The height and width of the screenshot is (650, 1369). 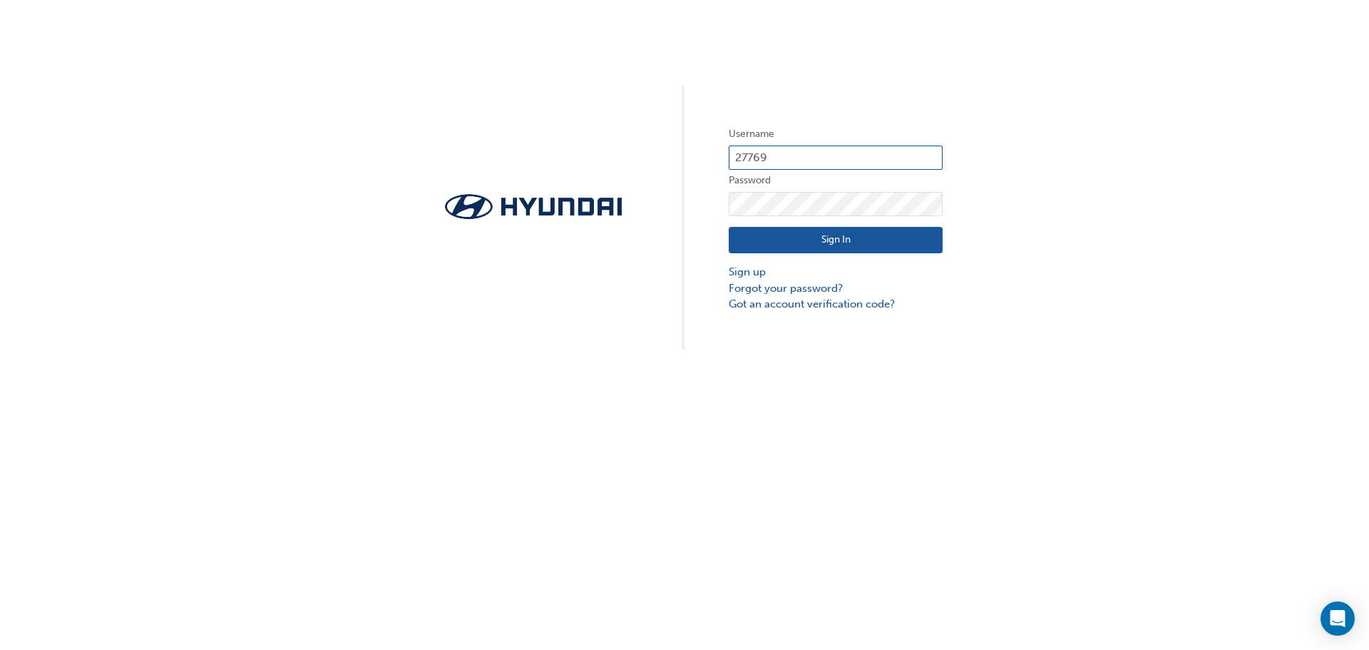 I want to click on img: Trak, so click(x=534, y=206).